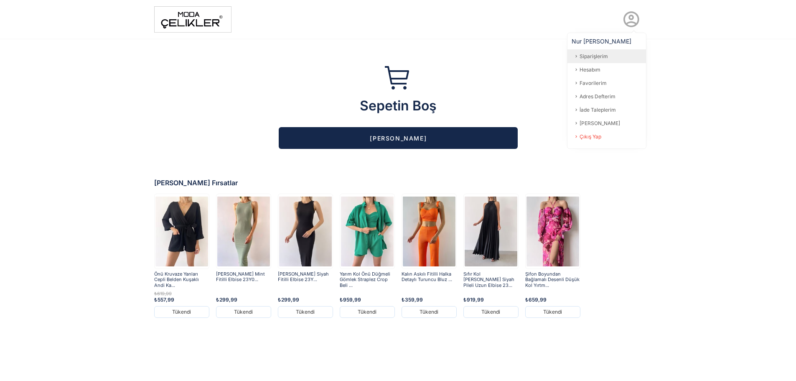  What do you see at coordinates (607, 97) in the screenshot?
I see `a: Adres Defterim` at bounding box center [607, 97].